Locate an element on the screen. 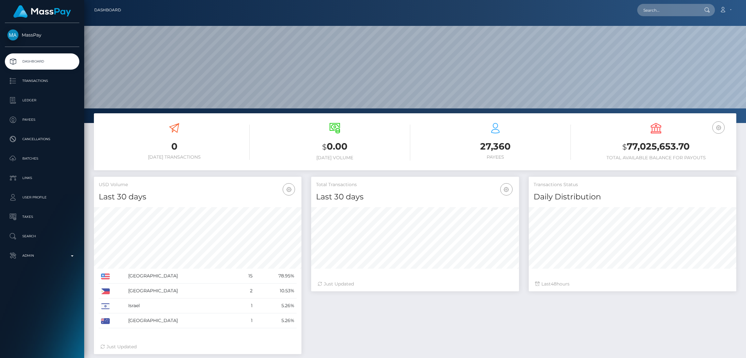  p: Ledger is located at coordinates (42, 100).